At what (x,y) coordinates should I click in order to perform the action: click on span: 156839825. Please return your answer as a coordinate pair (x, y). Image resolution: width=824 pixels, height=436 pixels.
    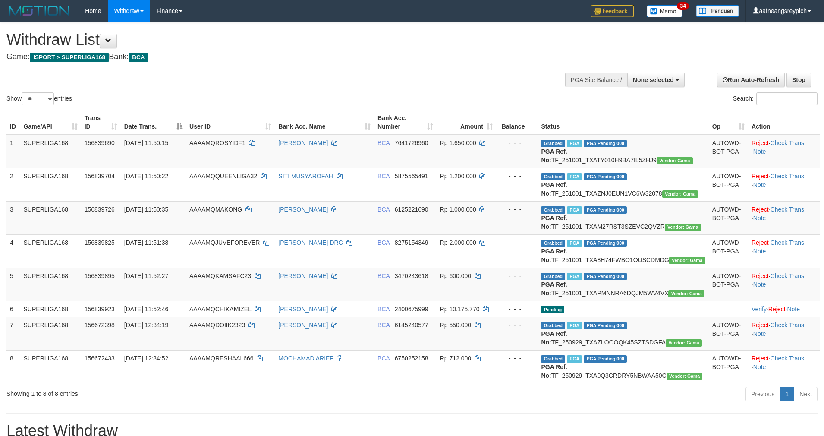
    Looking at the image, I should click on (100, 242).